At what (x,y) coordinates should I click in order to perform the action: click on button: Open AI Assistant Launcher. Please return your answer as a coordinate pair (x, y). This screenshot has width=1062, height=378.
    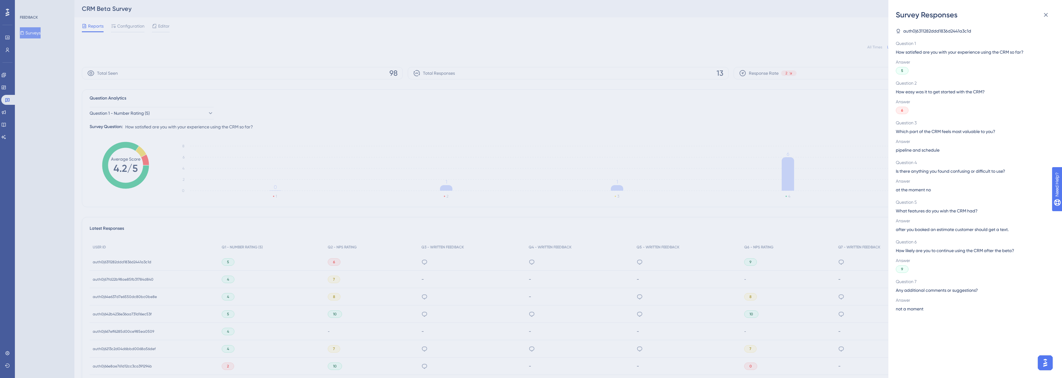
    Looking at the image, I should click on (9, 9).